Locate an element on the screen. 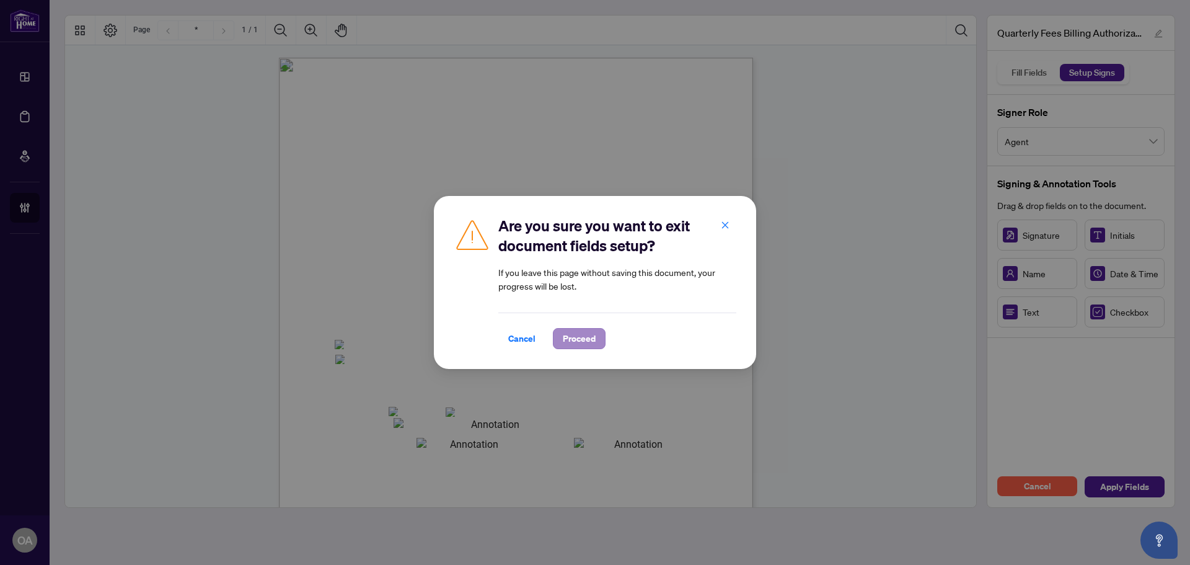 The height and width of the screenshot is (565, 1190). button: Open asap is located at coordinates (1159, 540).